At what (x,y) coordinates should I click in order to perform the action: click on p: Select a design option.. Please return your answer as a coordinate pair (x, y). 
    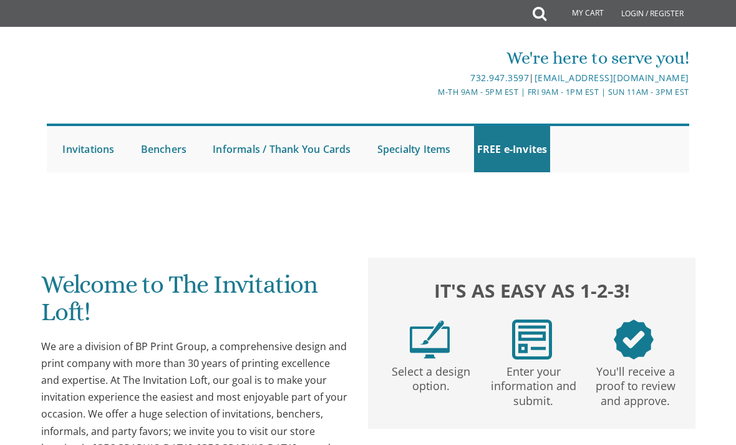
    Looking at the image, I should click on (432, 376).